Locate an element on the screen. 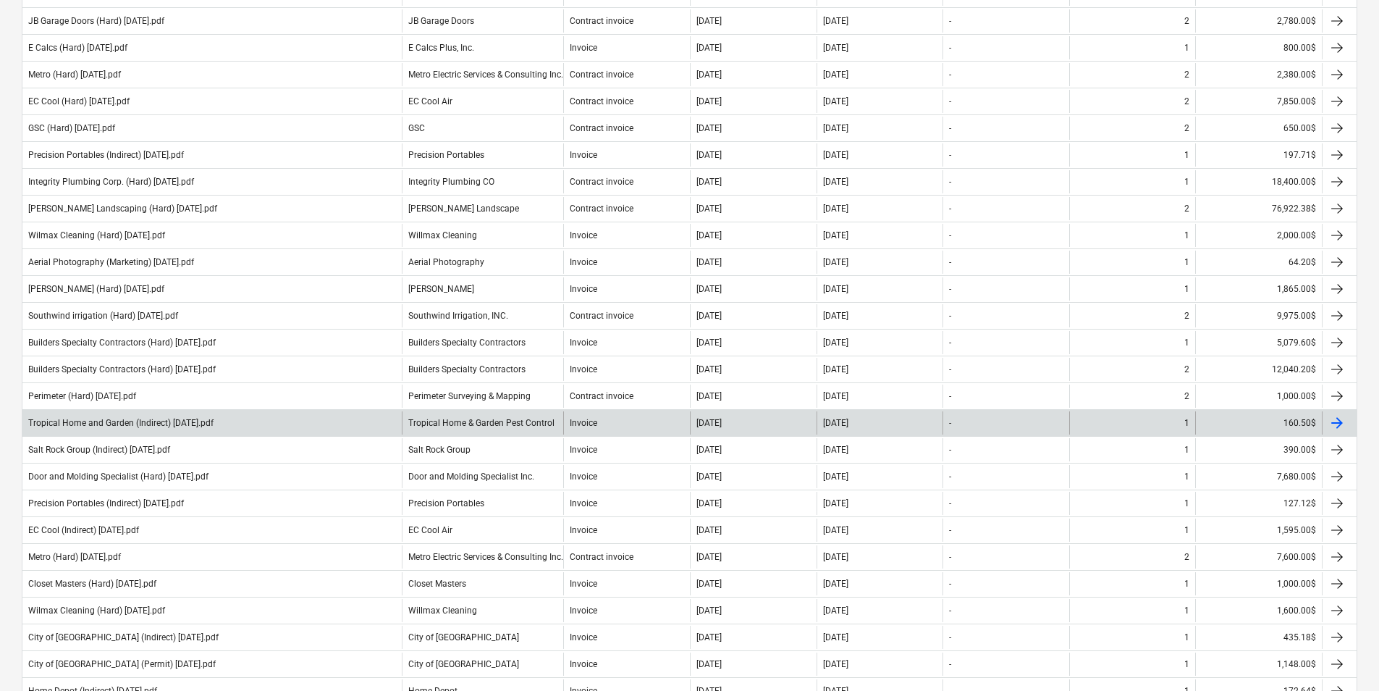  div: 7,850.00$ is located at coordinates (1258, 101).